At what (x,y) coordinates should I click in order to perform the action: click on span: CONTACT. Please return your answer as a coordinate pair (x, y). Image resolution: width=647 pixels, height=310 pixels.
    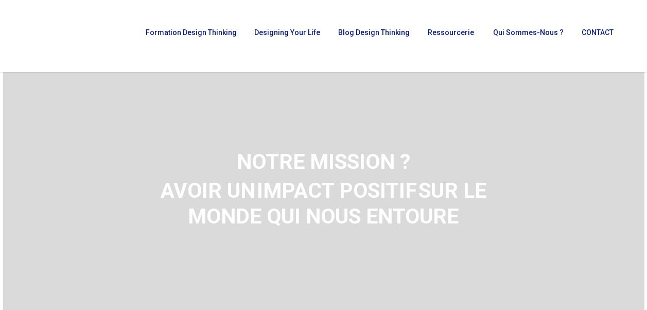
    Looking at the image, I should click on (597, 32).